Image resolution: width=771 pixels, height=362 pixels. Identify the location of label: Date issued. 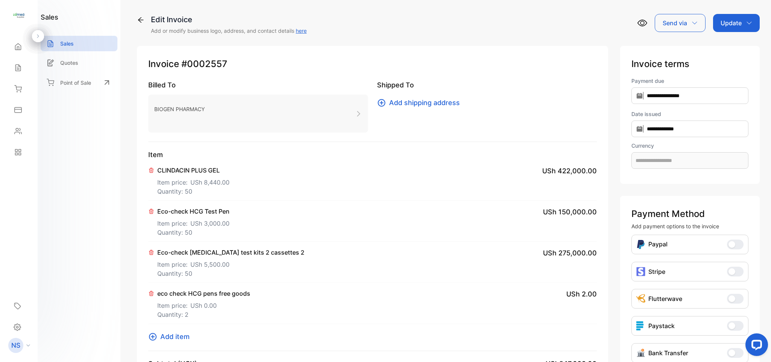
(690, 114).